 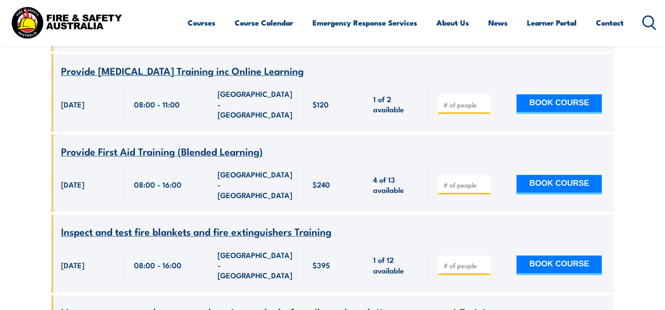 I want to click on span: 4 of 13 available, so click(x=396, y=184).